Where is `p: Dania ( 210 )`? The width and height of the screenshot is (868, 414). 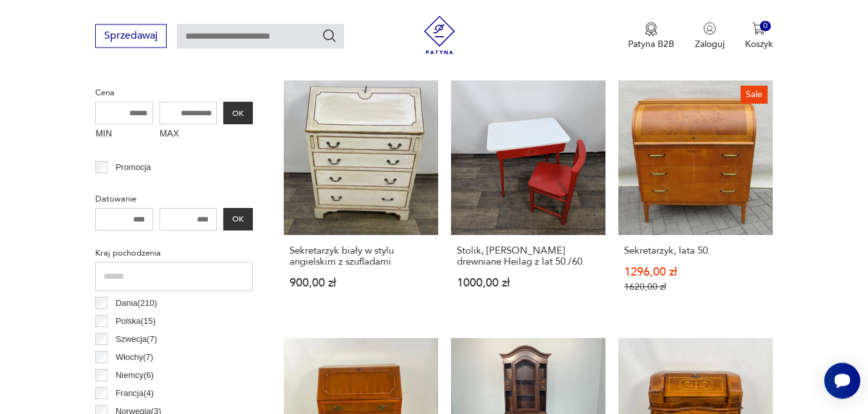
p: Dania ( 210 ) is located at coordinates (136, 303).